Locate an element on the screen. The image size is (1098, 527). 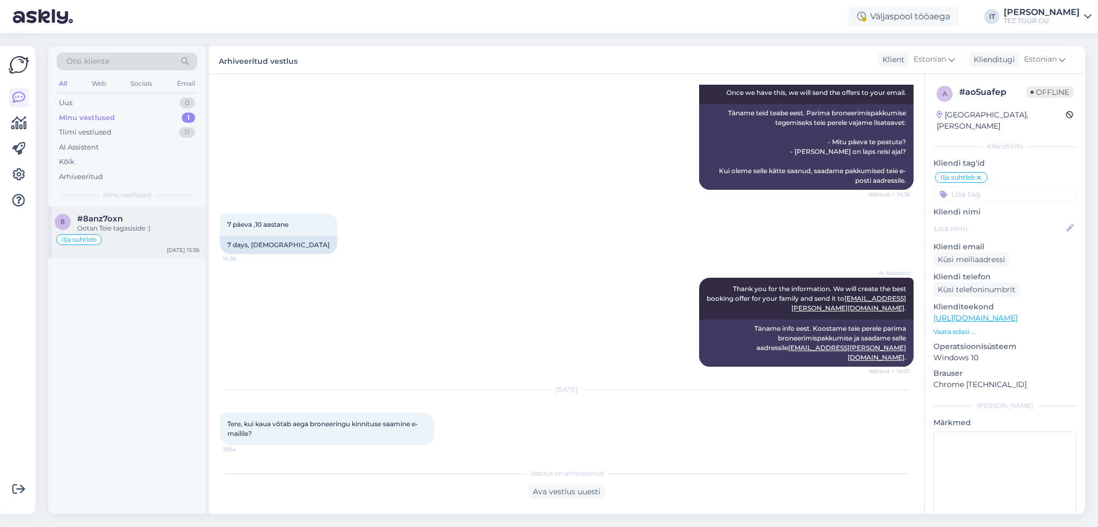
div: AI Assistent is located at coordinates (79, 147).